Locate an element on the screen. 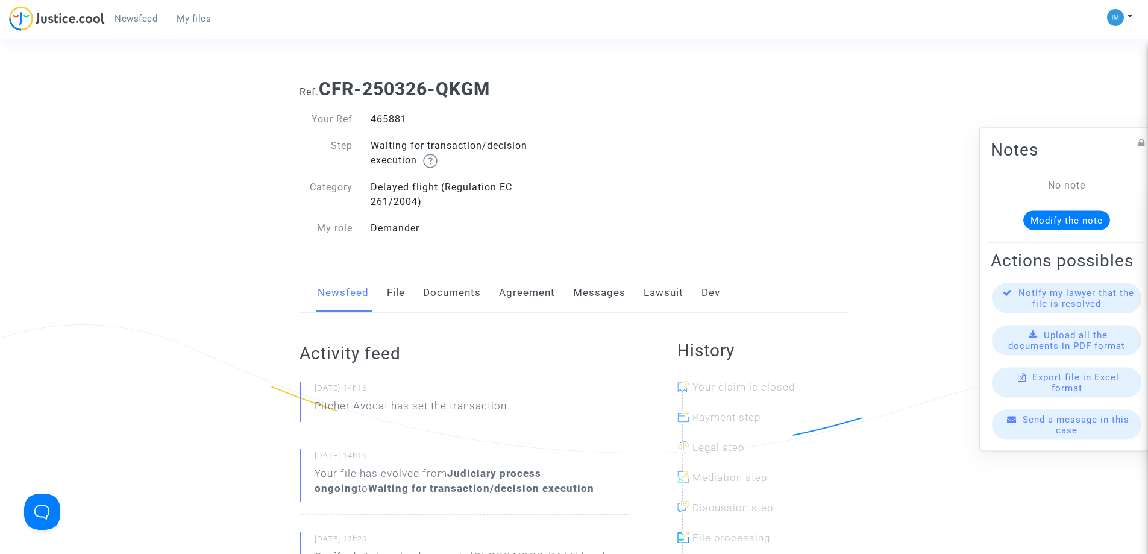 This screenshot has height=554, width=1148. div: Delayed flight (Regulation EC 261/2004) is located at coordinates (467, 195).